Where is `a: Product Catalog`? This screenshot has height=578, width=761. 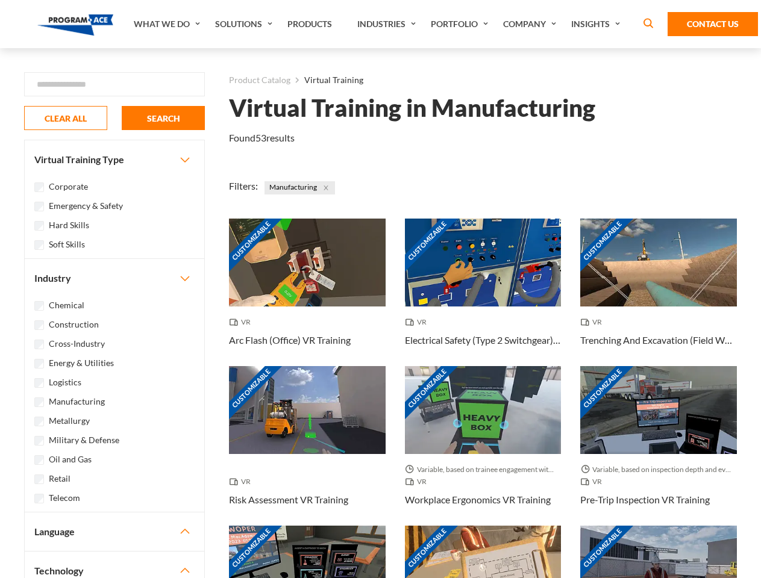 a: Product Catalog is located at coordinates (260, 80).